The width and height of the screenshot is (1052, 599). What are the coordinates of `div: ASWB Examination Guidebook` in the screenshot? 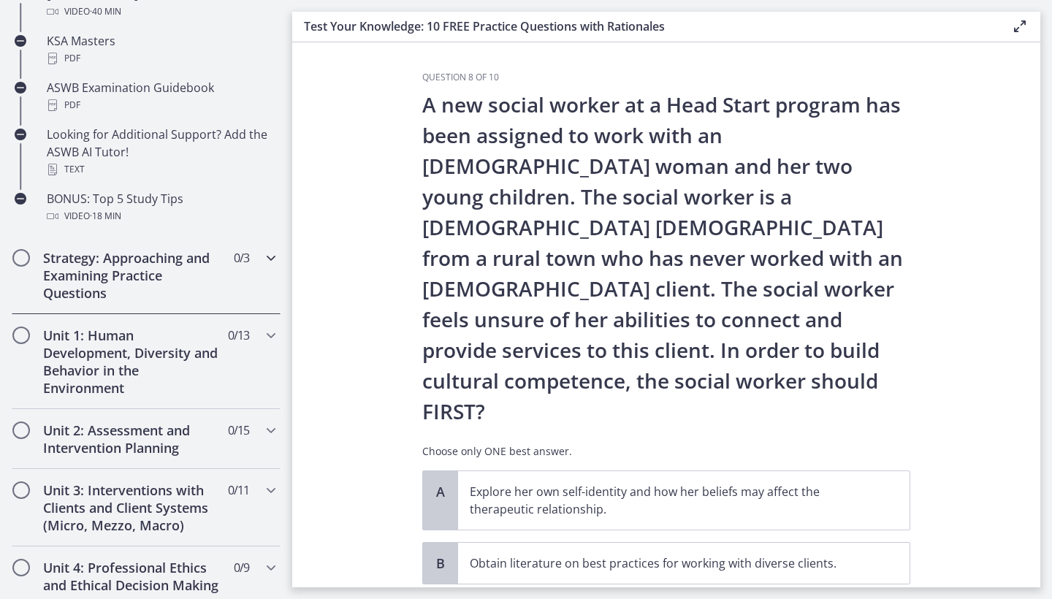 It's located at (161, 96).